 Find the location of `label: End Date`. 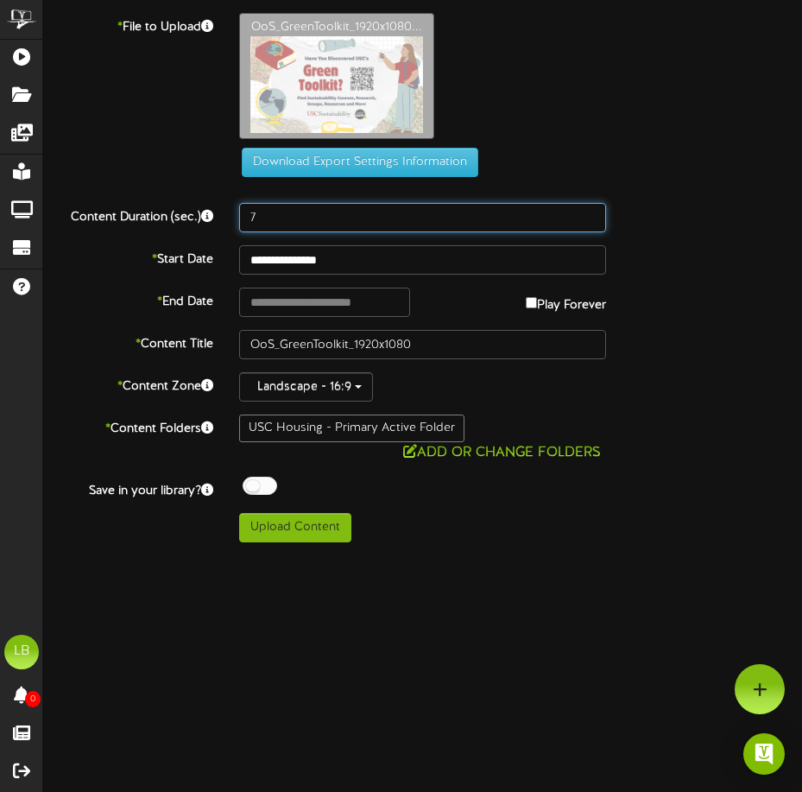

label: End Date is located at coordinates (128, 299).